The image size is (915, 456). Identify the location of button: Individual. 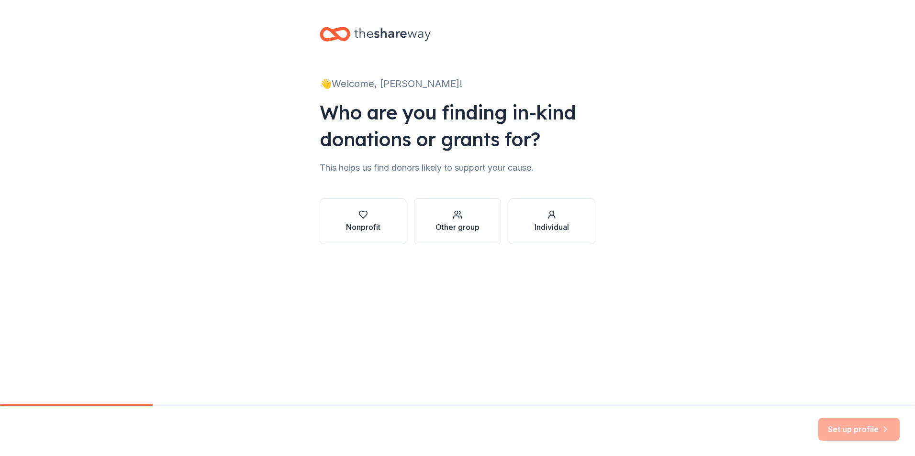
(552, 221).